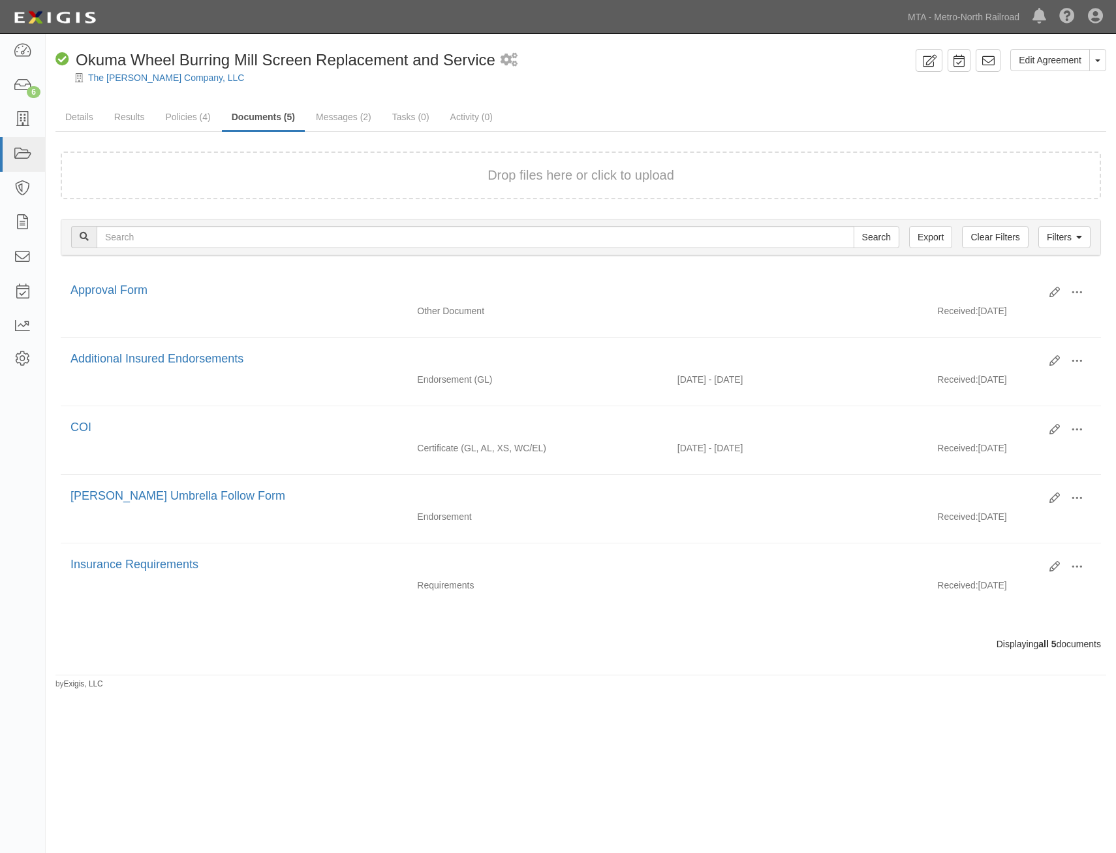 This screenshot has width=1116, height=853. Describe the element at coordinates (931, 237) in the screenshot. I see `a: Export` at that location.